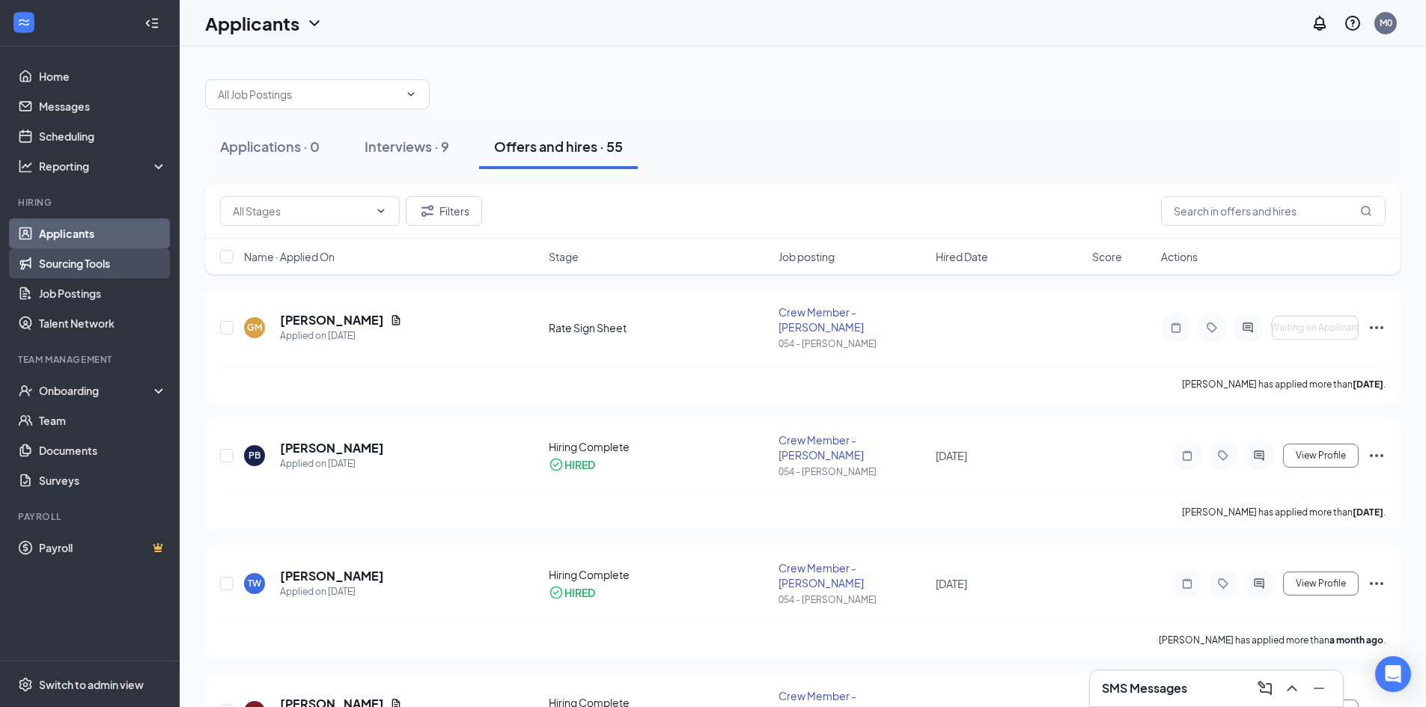  I want to click on button: ComposeMessage, so click(1265, 688).